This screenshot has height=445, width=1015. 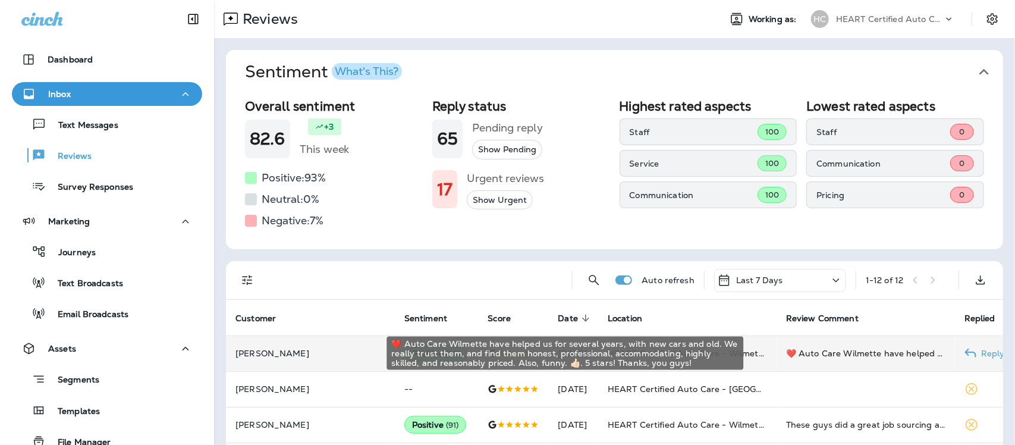 I want to click on p: Reply, so click(x=991, y=353).